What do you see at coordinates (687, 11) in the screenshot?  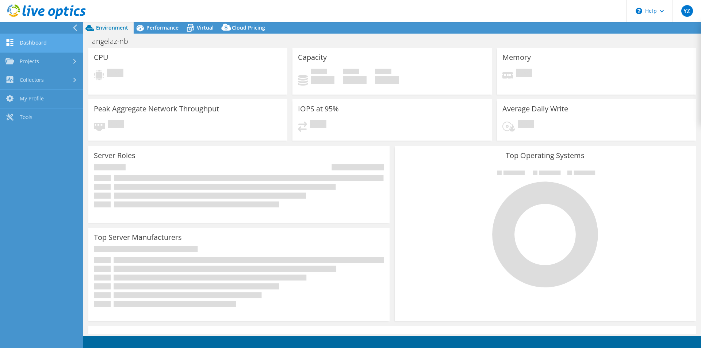 I see `span: YZ` at bounding box center [687, 11].